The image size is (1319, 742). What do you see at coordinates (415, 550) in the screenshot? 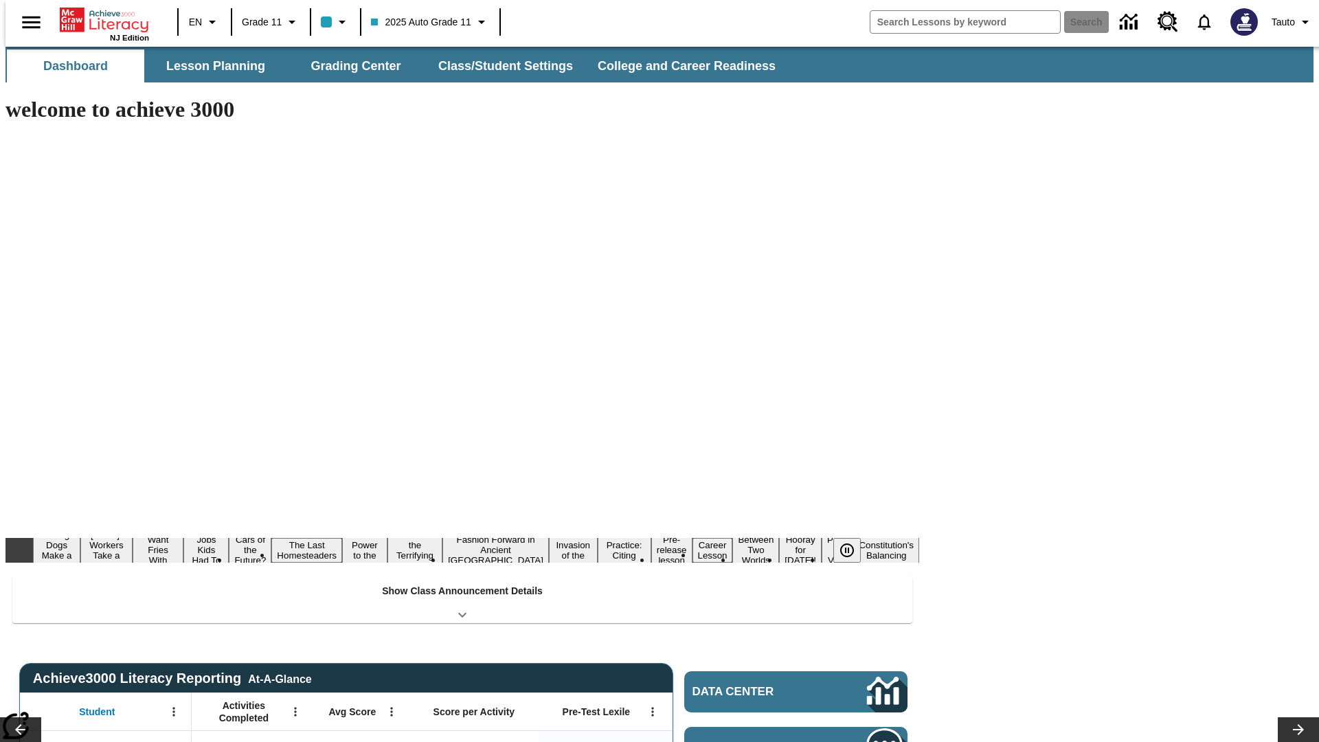
I see `button: Slide 8 Attack of the Terrifying Tomatoes` at bounding box center [415, 550].